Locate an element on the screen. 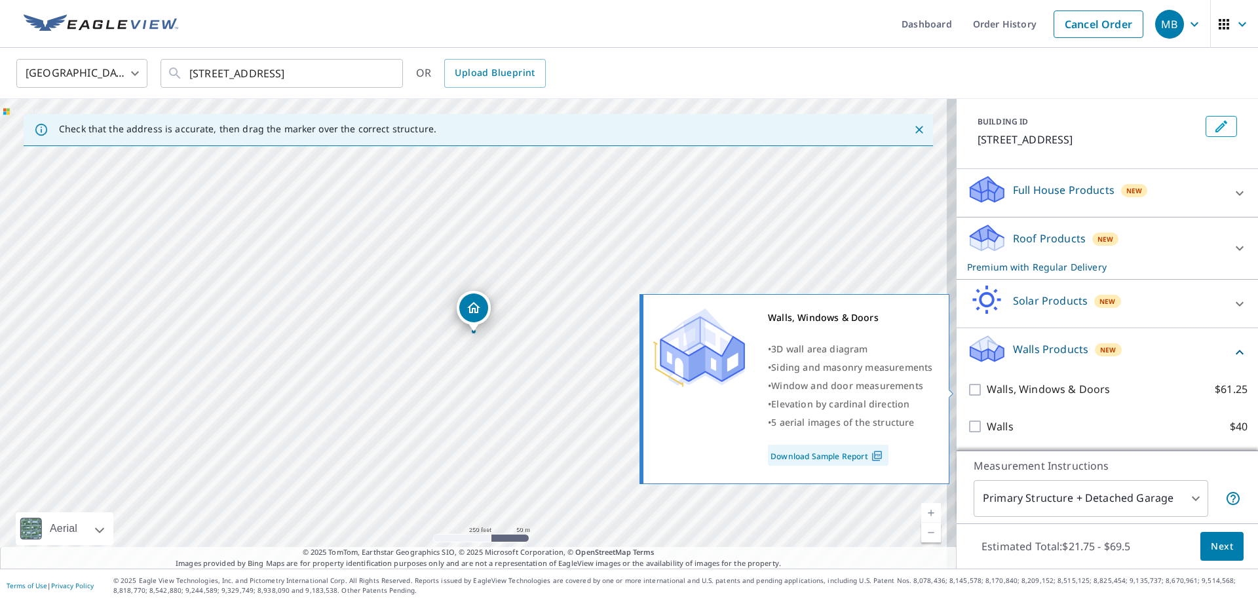  a: Terms is located at coordinates (643, 552).